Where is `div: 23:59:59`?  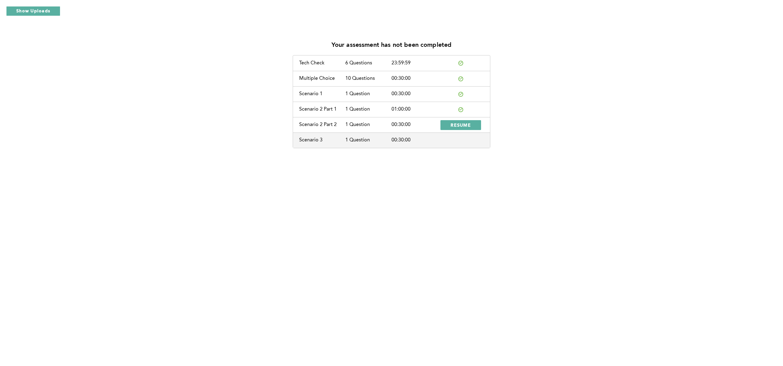
div: 23:59:59 is located at coordinates (415, 63).